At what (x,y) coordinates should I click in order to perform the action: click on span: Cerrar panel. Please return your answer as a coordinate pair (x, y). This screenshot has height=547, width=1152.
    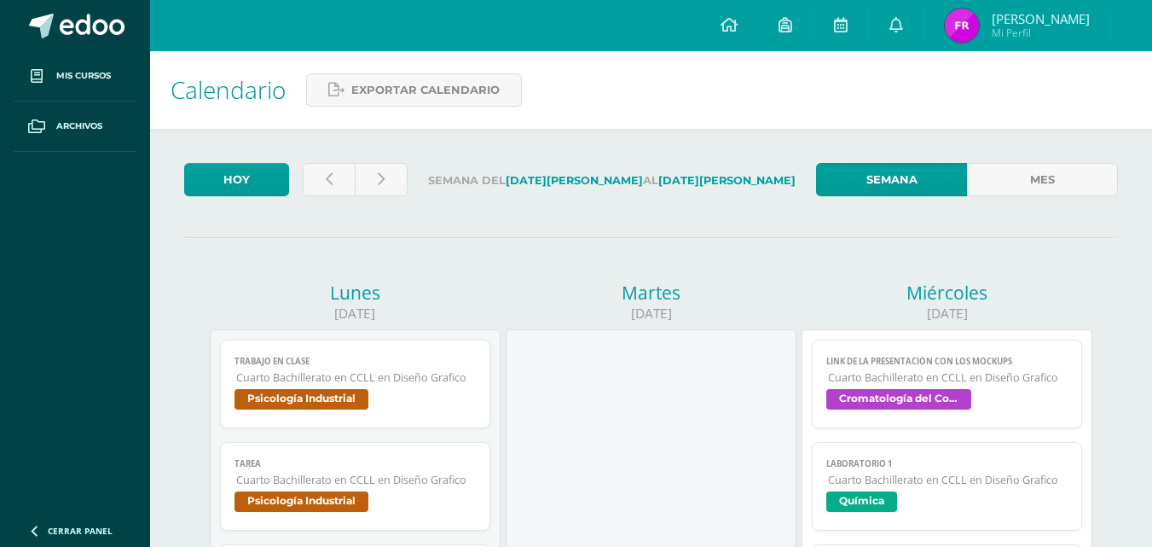
    Looking at the image, I should click on (80, 530).